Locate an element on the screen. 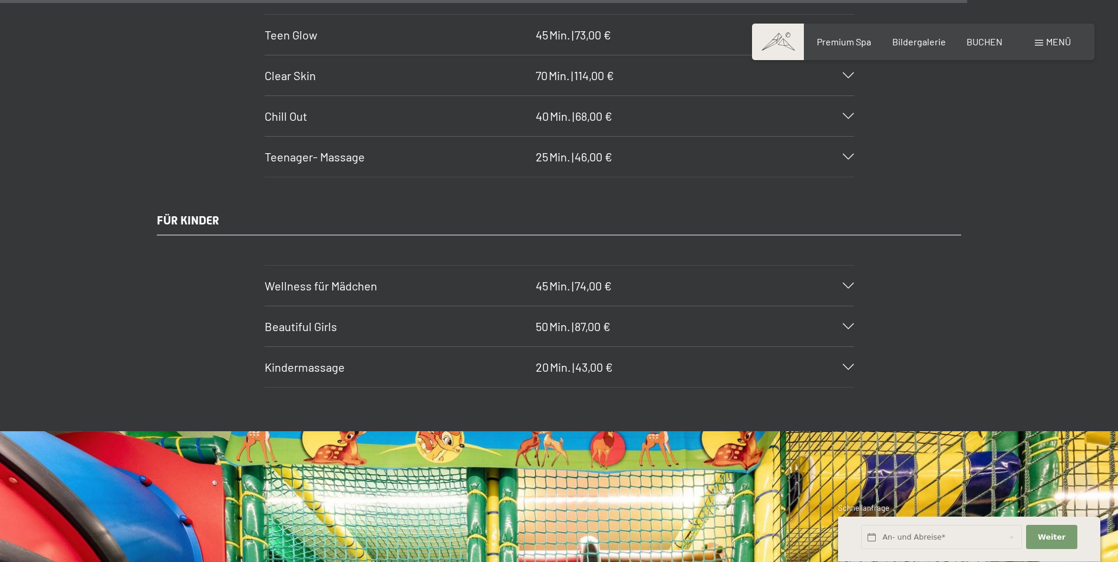  span: 25 is located at coordinates (542, 157).